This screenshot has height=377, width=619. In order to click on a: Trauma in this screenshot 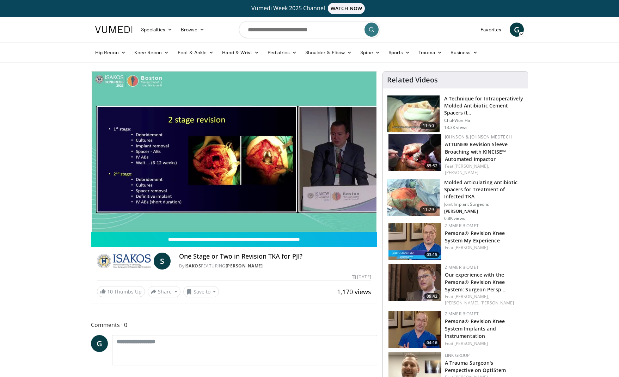, I will do `click(430, 53)`.